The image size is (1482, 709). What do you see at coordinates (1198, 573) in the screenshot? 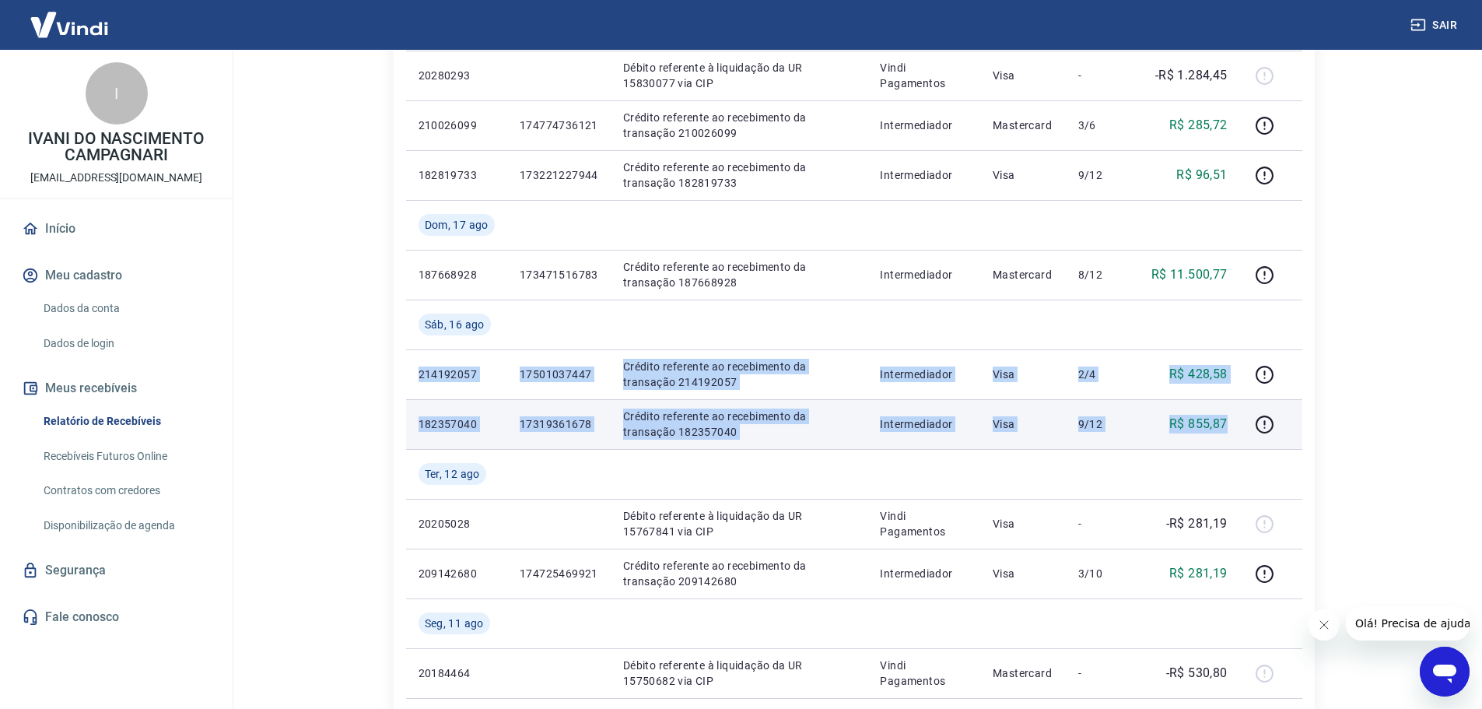
I see `p: R$ 281,19` at bounding box center [1198, 573].